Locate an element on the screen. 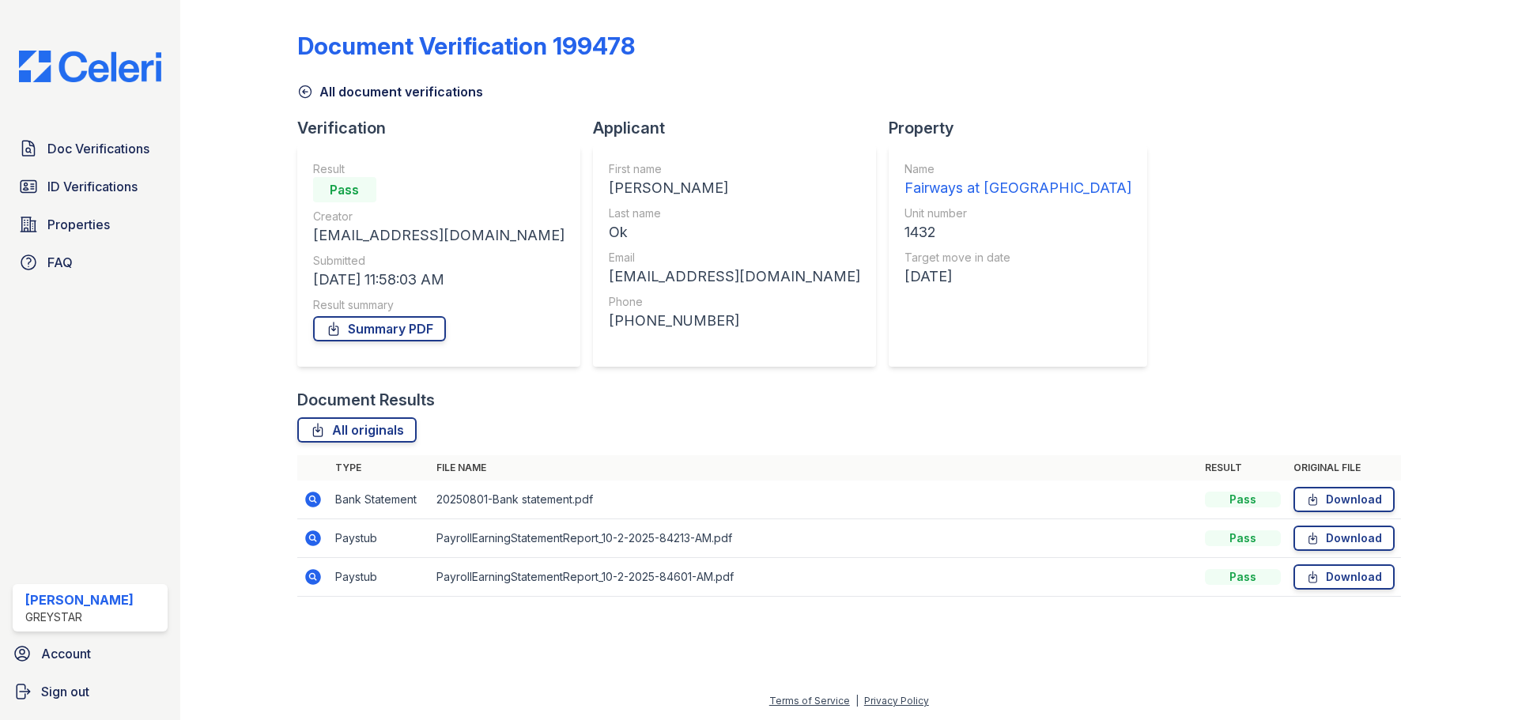  span: Doc Verifications is located at coordinates (98, 149).